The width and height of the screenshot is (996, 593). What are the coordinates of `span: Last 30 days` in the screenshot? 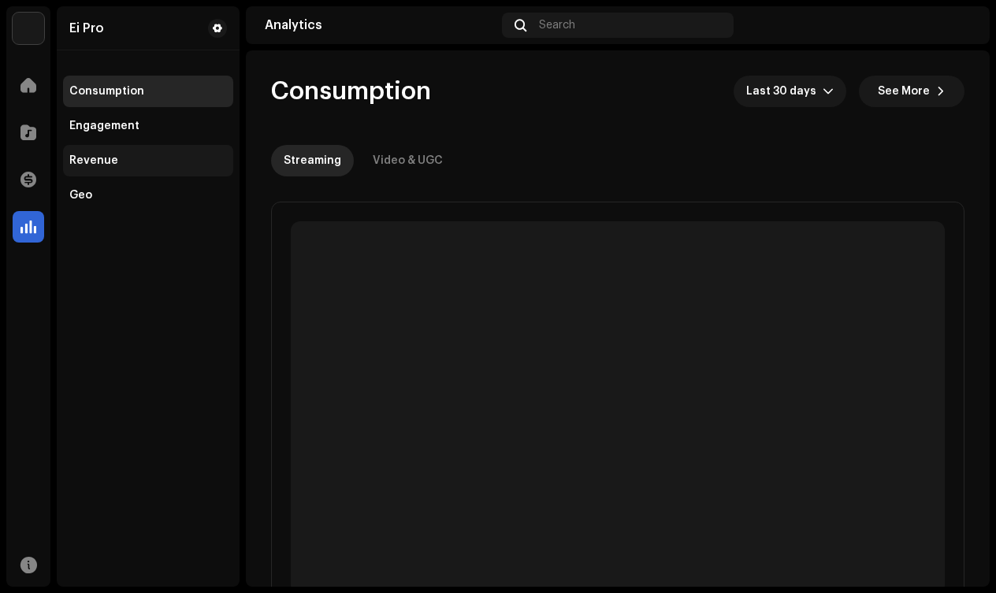 It's located at (784, 91).